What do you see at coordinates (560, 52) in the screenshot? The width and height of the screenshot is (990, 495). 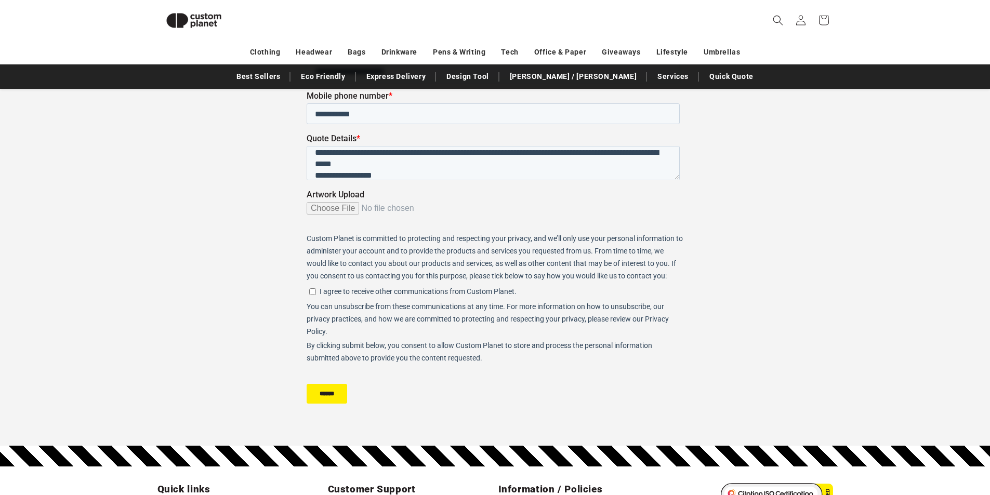 I see `a: Office & Paper` at bounding box center [560, 52].